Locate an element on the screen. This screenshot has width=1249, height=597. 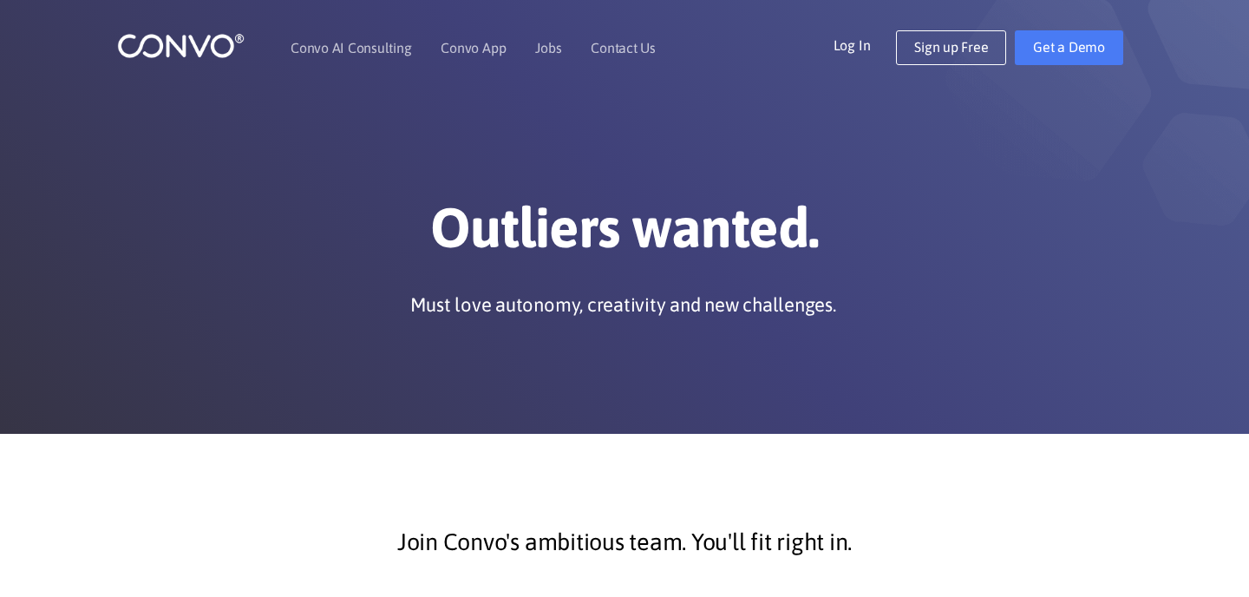
p: Join Convo's ambitious team. You'll fit right in. is located at coordinates (624, 542).